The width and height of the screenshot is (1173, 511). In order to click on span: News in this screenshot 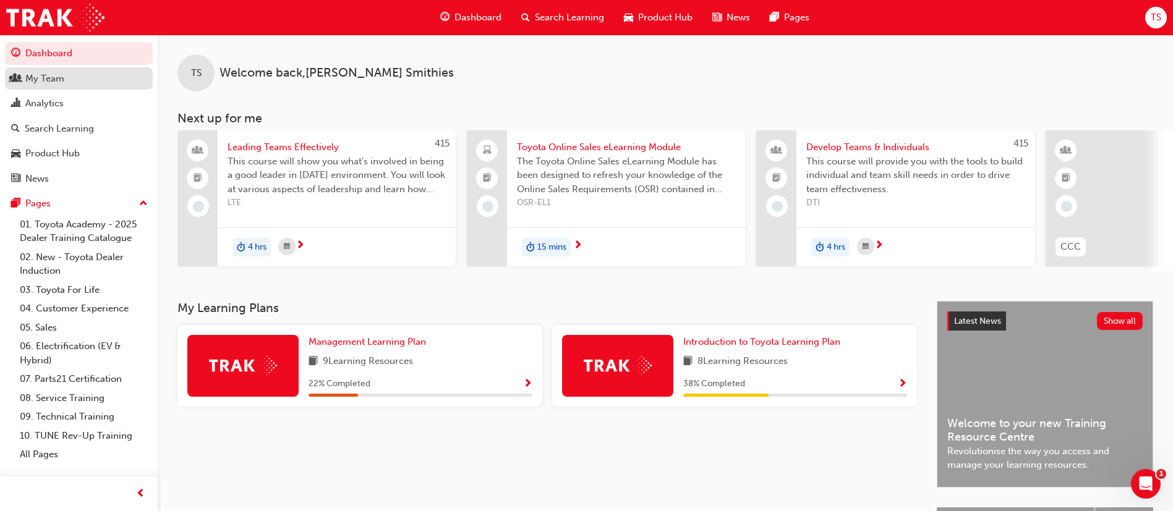, I will do `click(738, 17)`.